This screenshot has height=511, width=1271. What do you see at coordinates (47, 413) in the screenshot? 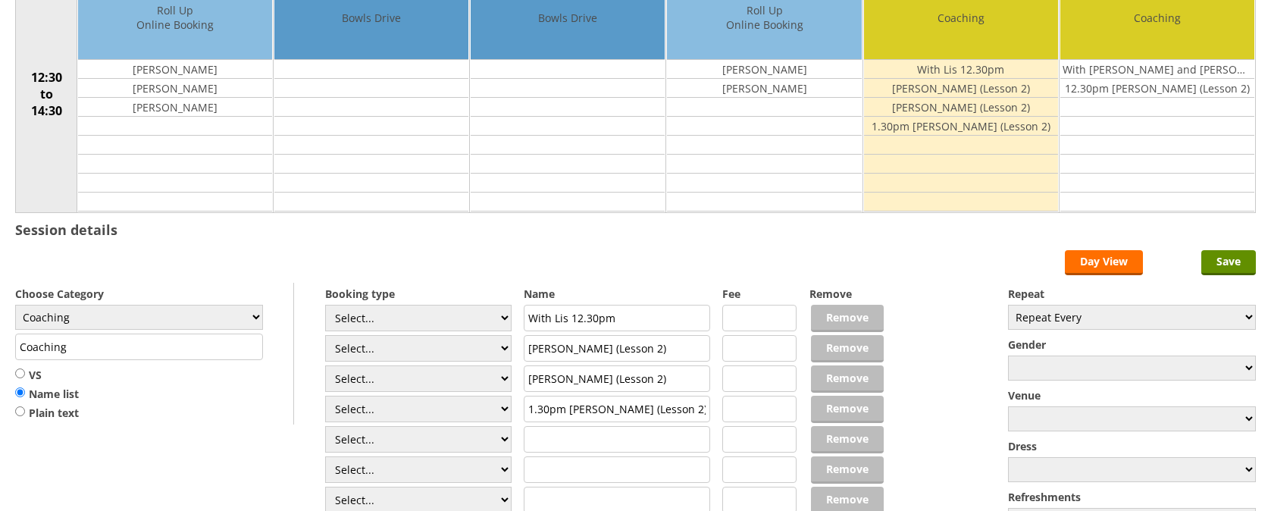
I see `label: Plain text` at bounding box center [47, 413].